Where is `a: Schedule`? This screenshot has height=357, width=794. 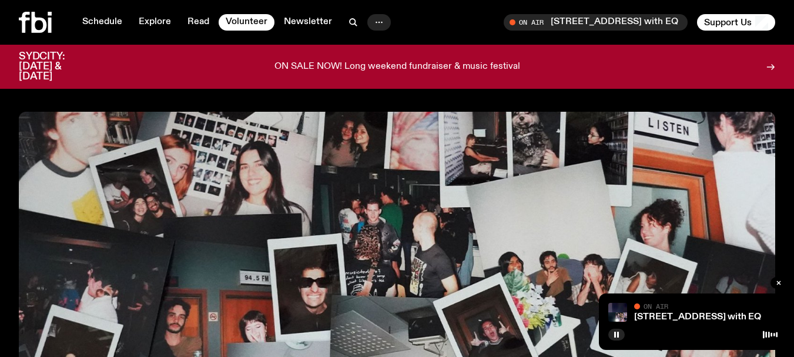
a: Schedule is located at coordinates (102, 22).